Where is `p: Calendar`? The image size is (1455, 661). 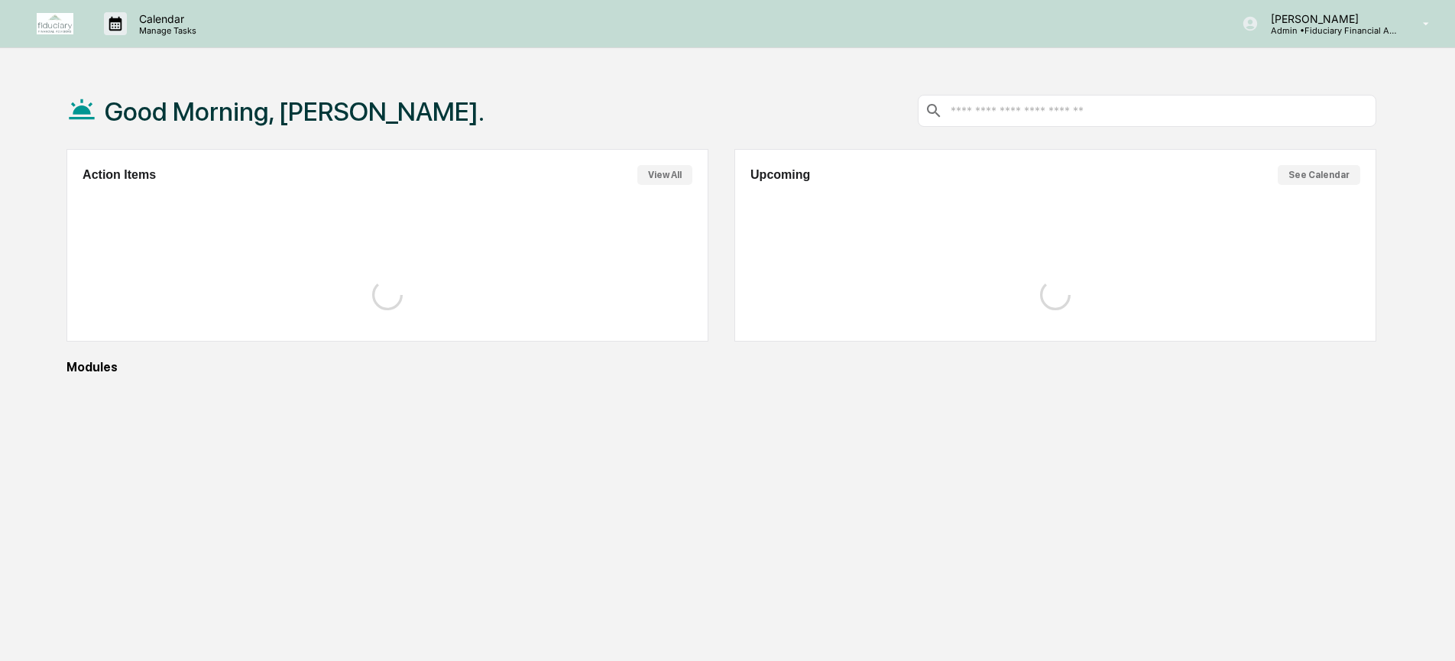
p: Calendar is located at coordinates (165, 18).